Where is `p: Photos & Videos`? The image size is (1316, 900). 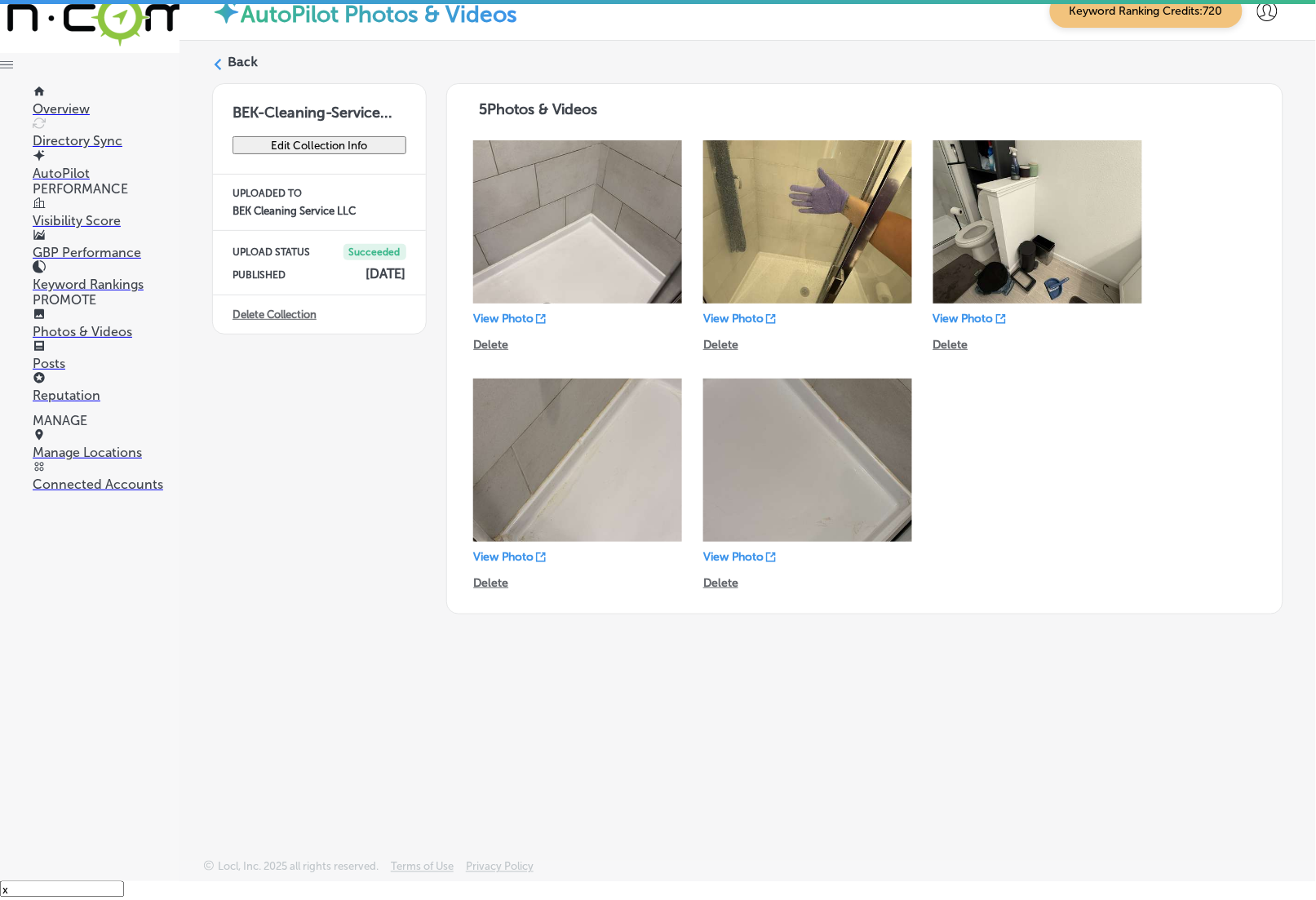
p: Photos & Videos is located at coordinates (106, 331).